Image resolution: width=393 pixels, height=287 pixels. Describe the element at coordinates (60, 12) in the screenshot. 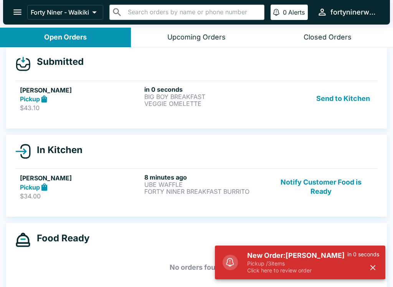

I see `p: Forty Niner - Waikiki` at that location.